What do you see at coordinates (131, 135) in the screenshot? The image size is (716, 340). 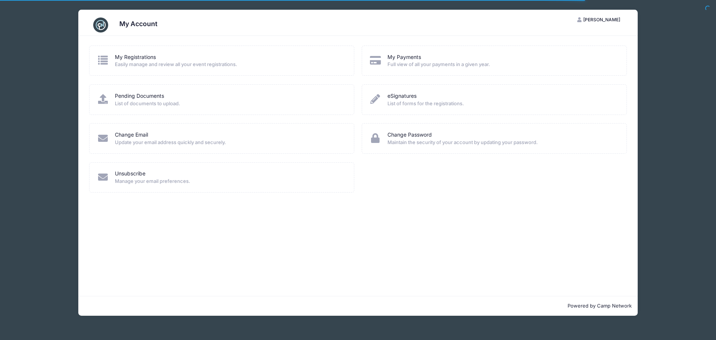 I see `a: Change Email` at bounding box center [131, 135].